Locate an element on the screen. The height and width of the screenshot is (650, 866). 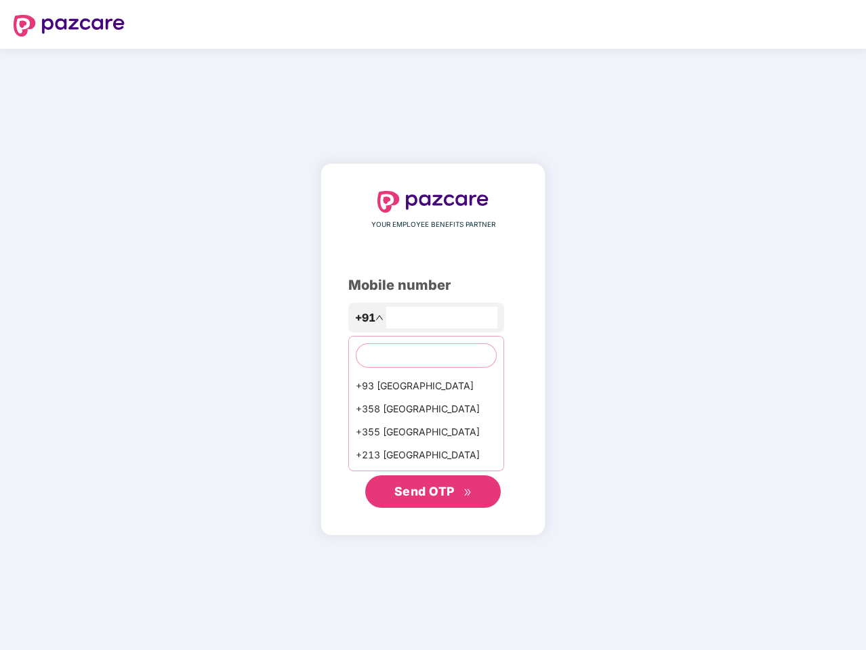
div: +1684 AmericanSamoa is located at coordinates (426, 478).